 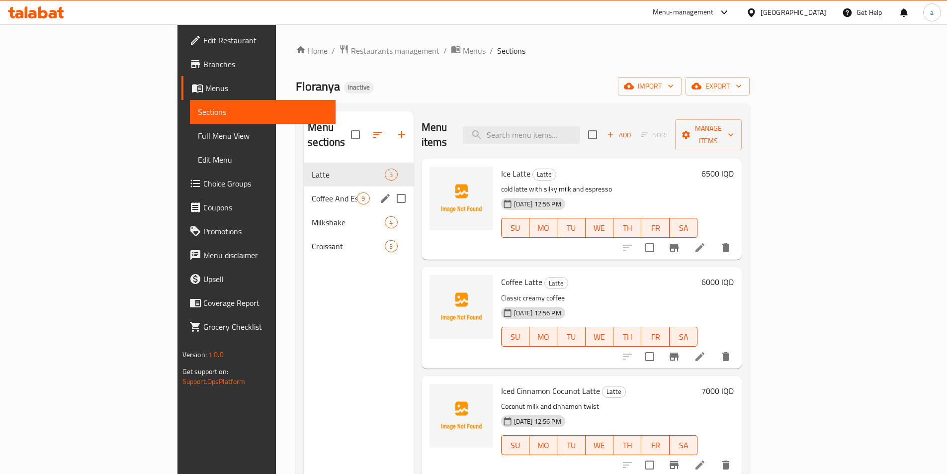 What do you see at coordinates (263, 112) in the screenshot?
I see `a: Sections` at bounding box center [263, 112].